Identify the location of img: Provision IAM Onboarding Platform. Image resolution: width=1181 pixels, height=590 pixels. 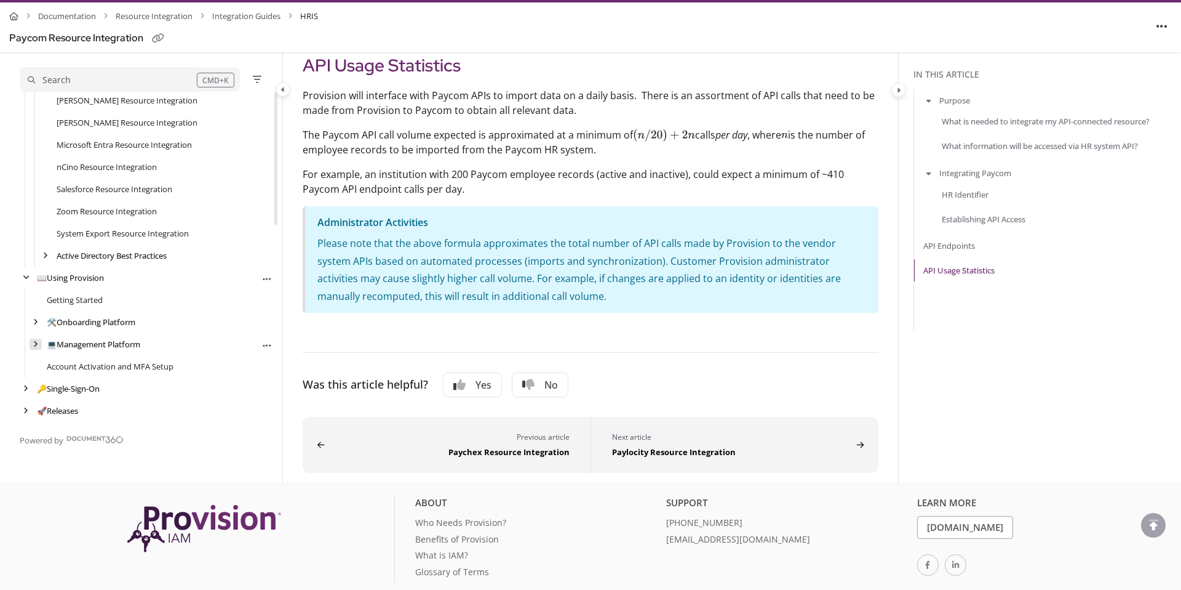
(204, 528).